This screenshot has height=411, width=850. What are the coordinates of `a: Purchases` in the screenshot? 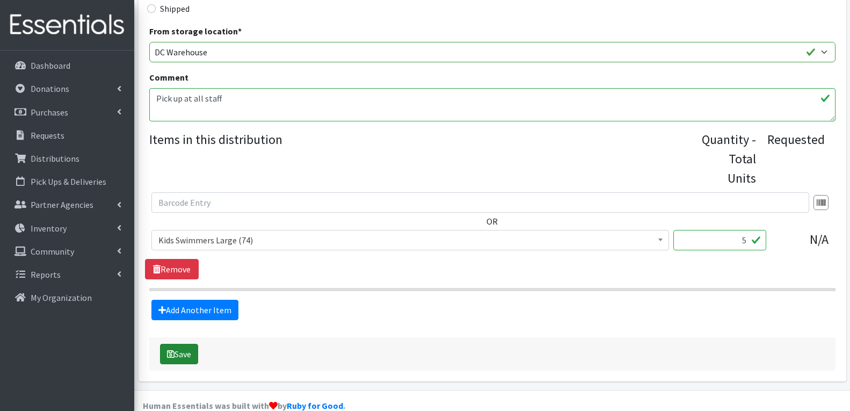 It's located at (67, 112).